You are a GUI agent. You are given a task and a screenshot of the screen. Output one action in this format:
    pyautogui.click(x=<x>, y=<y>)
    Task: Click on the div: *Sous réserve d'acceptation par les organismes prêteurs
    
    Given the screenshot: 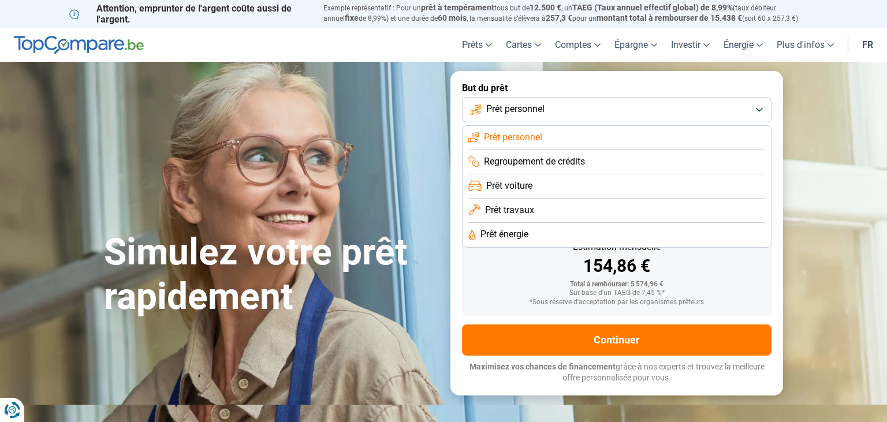 What is the action you would take?
    pyautogui.click(x=617, y=303)
    